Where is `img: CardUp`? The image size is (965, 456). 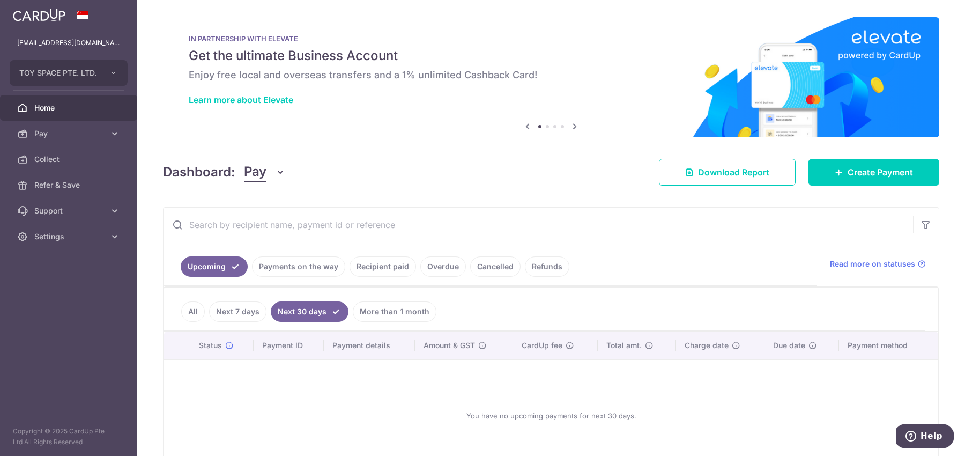 img: CardUp is located at coordinates (39, 15).